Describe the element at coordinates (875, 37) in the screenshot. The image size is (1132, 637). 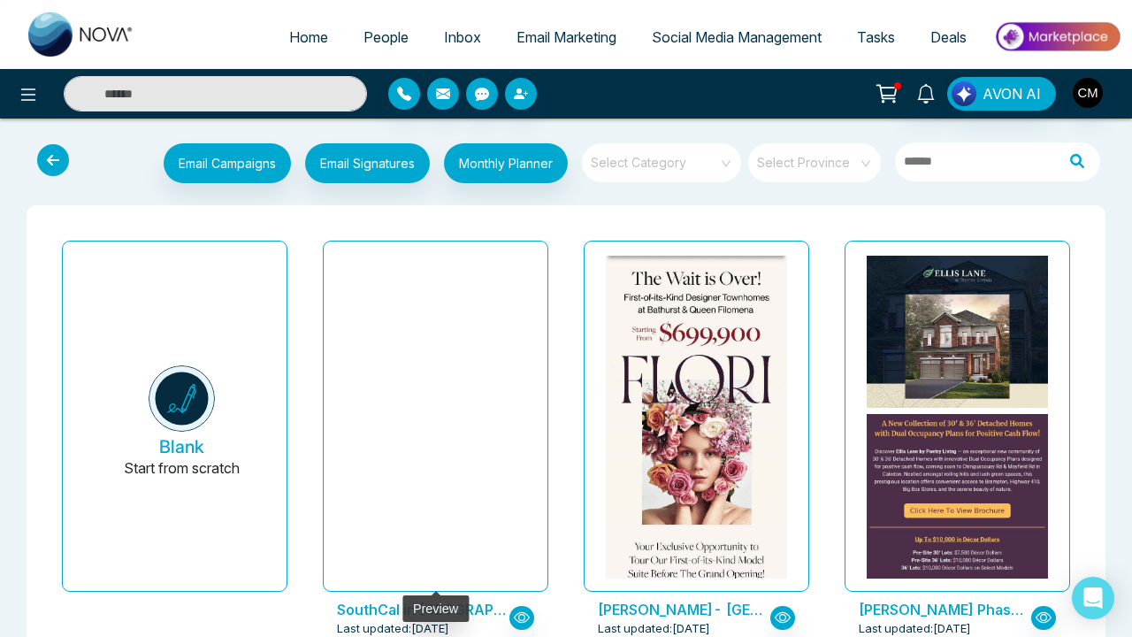
I see `a: Tasks` at that location.